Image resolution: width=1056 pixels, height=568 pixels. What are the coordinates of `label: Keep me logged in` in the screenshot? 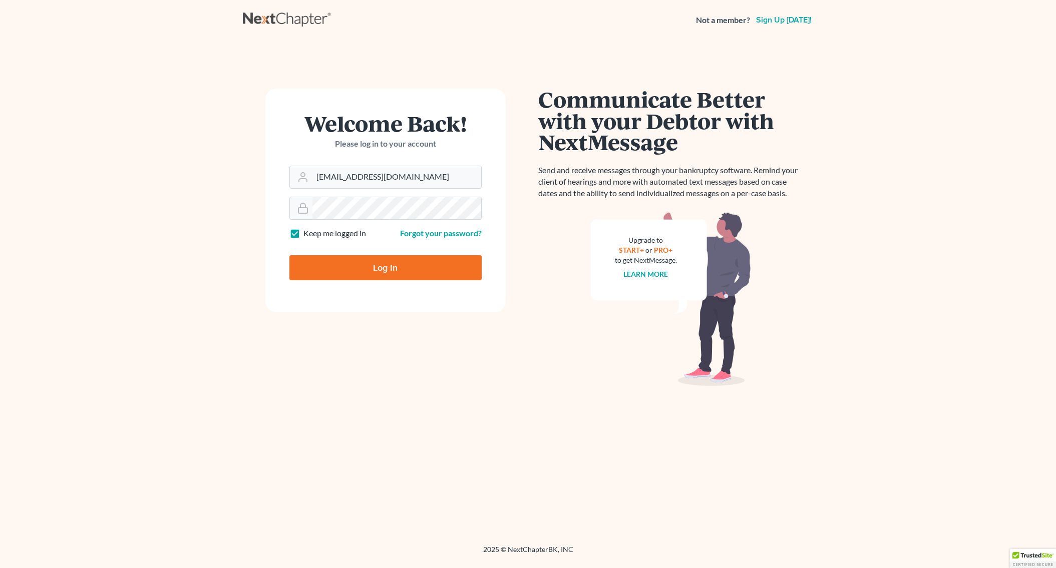 It's located at (334, 233).